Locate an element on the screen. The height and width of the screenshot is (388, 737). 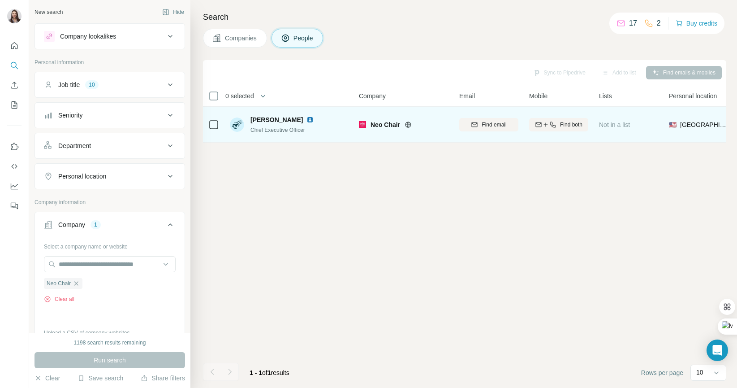
span: 1 is located at coordinates (269, 372).